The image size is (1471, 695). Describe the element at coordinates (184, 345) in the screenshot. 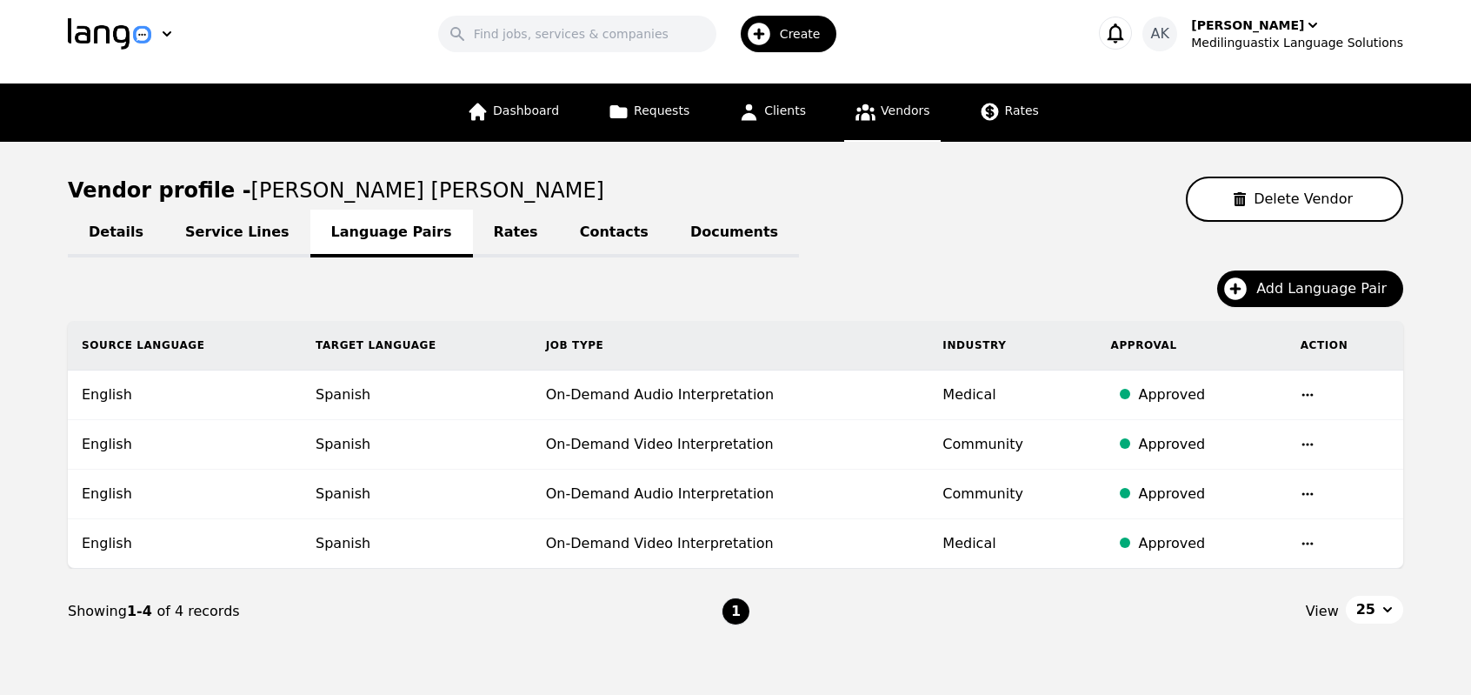

I see `th: Source Language` at that location.